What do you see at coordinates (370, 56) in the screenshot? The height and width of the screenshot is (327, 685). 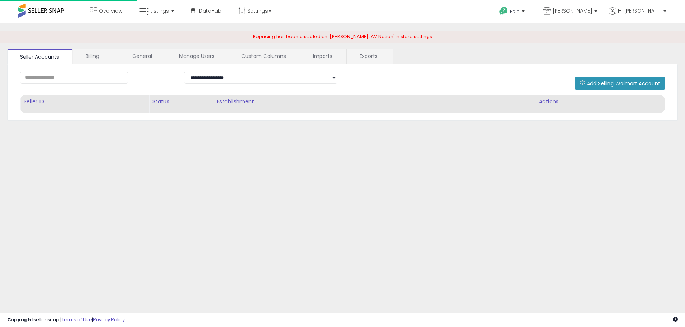 I see `a: Exports` at bounding box center [370, 56].